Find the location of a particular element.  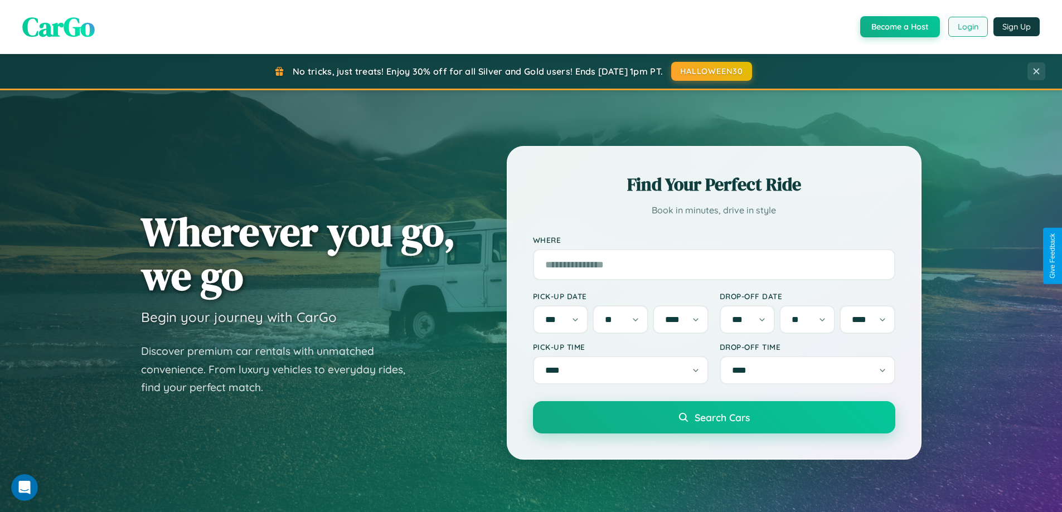

div: Give Feedback is located at coordinates (1052, 256).